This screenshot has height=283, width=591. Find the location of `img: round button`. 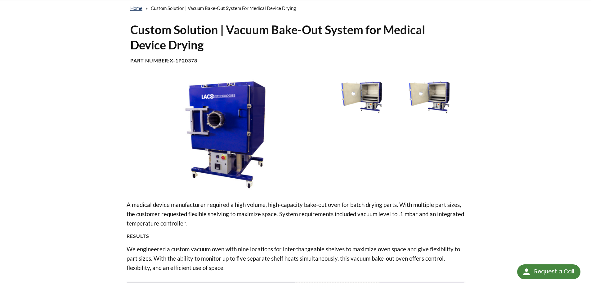

img: round button is located at coordinates (526, 271).